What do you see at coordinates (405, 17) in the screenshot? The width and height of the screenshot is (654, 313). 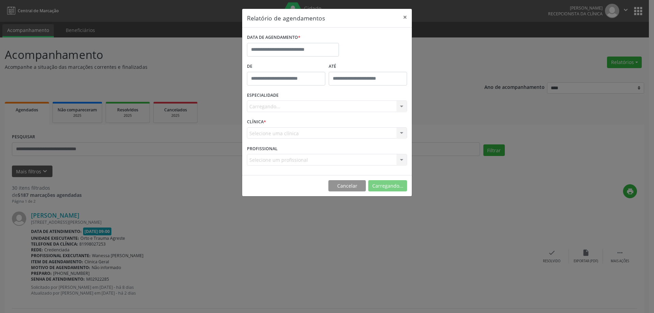 I see `button: Close` at bounding box center [405, 17].